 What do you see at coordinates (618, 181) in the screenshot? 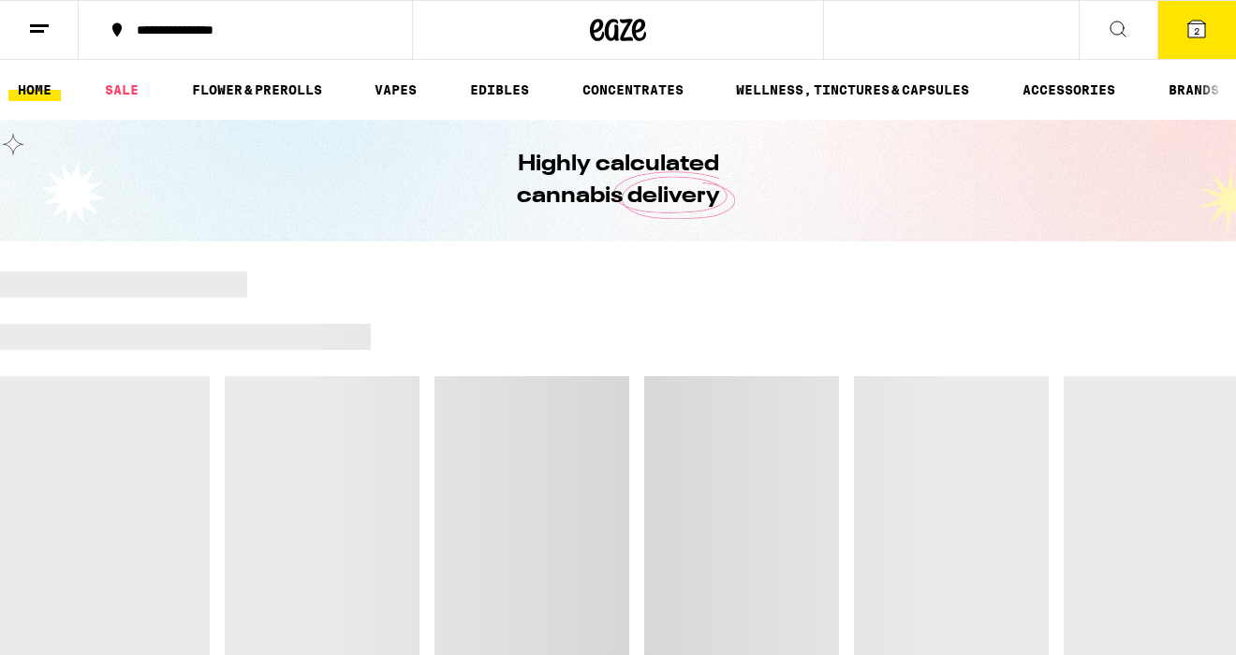
I see `h1: Highly calculated cannabis delivery` at bounding box center [618, 181].